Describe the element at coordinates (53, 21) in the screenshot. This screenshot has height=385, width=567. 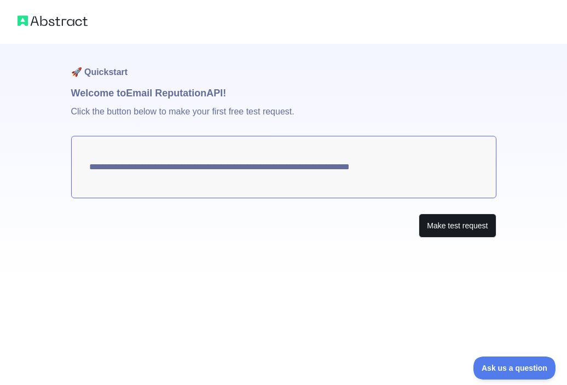
I see `img: Abstract logo` at that location.